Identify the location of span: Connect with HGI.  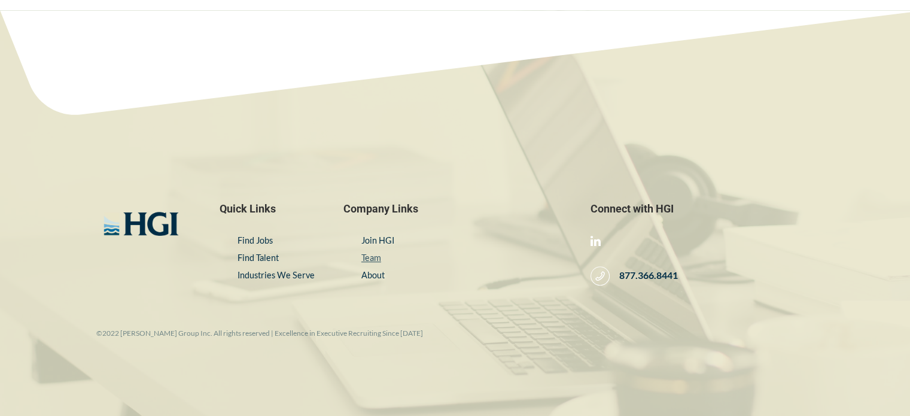
(701, 208).